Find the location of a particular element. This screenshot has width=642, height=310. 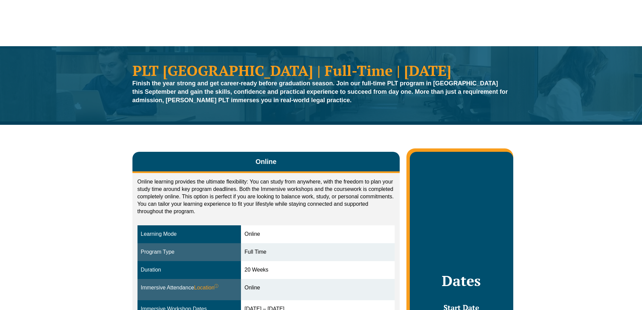

strong: Finish the year strong and get career-ready before graduation season. Join our full-time PLT prog... is located at coordinates (320, 92).